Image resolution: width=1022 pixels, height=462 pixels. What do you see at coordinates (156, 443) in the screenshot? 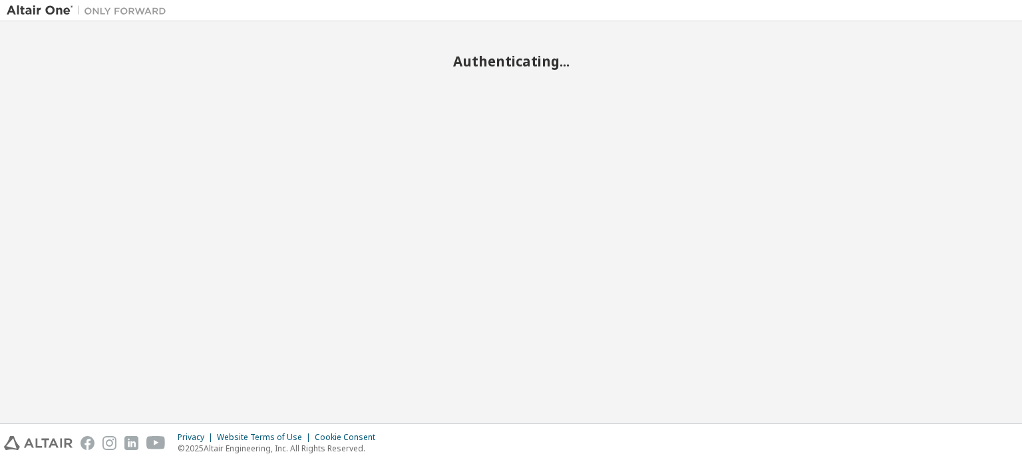
I see `img: youtube.svg` at bounding box center [156, 443].